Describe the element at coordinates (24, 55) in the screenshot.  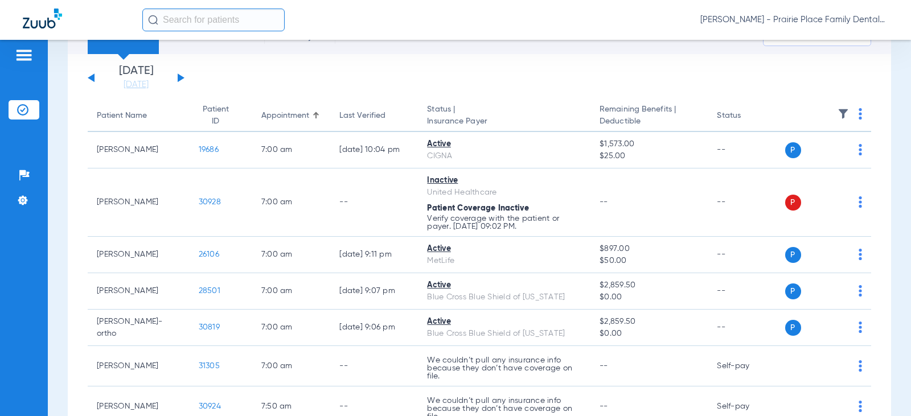
I see `img: hamburger-icon` at that location.